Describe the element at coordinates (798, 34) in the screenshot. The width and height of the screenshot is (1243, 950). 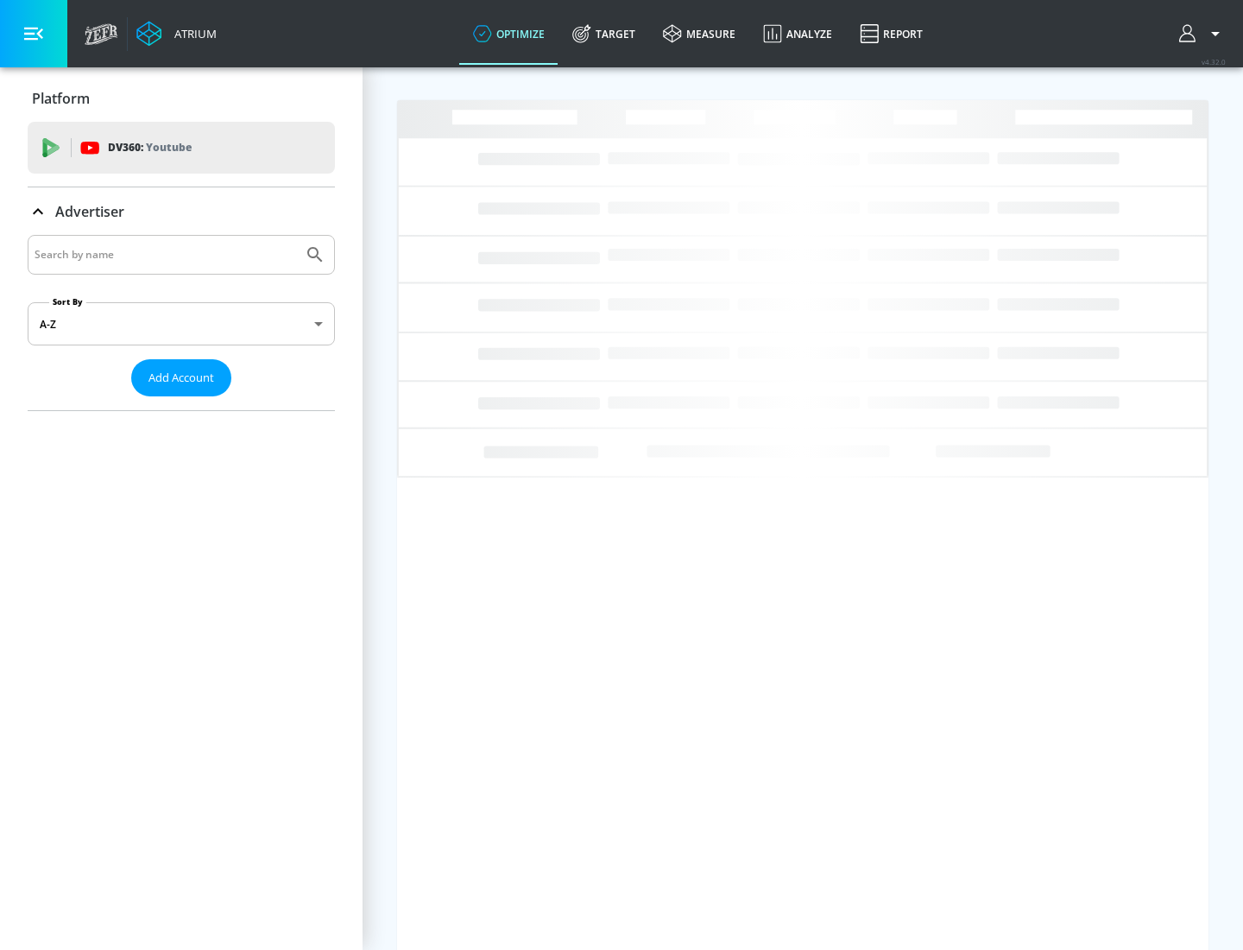
I see `a: Analyze` at that location.